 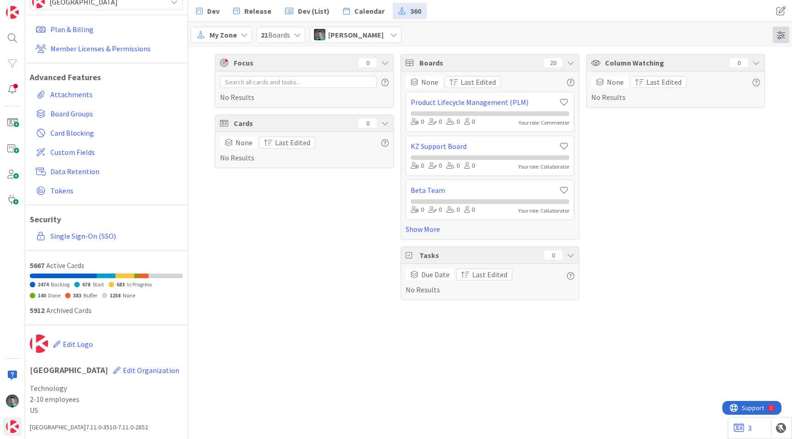 What do you see at coordinates (106, 220) in the screenshot?
I see `h1: Security` at bounding box center [106, 220].